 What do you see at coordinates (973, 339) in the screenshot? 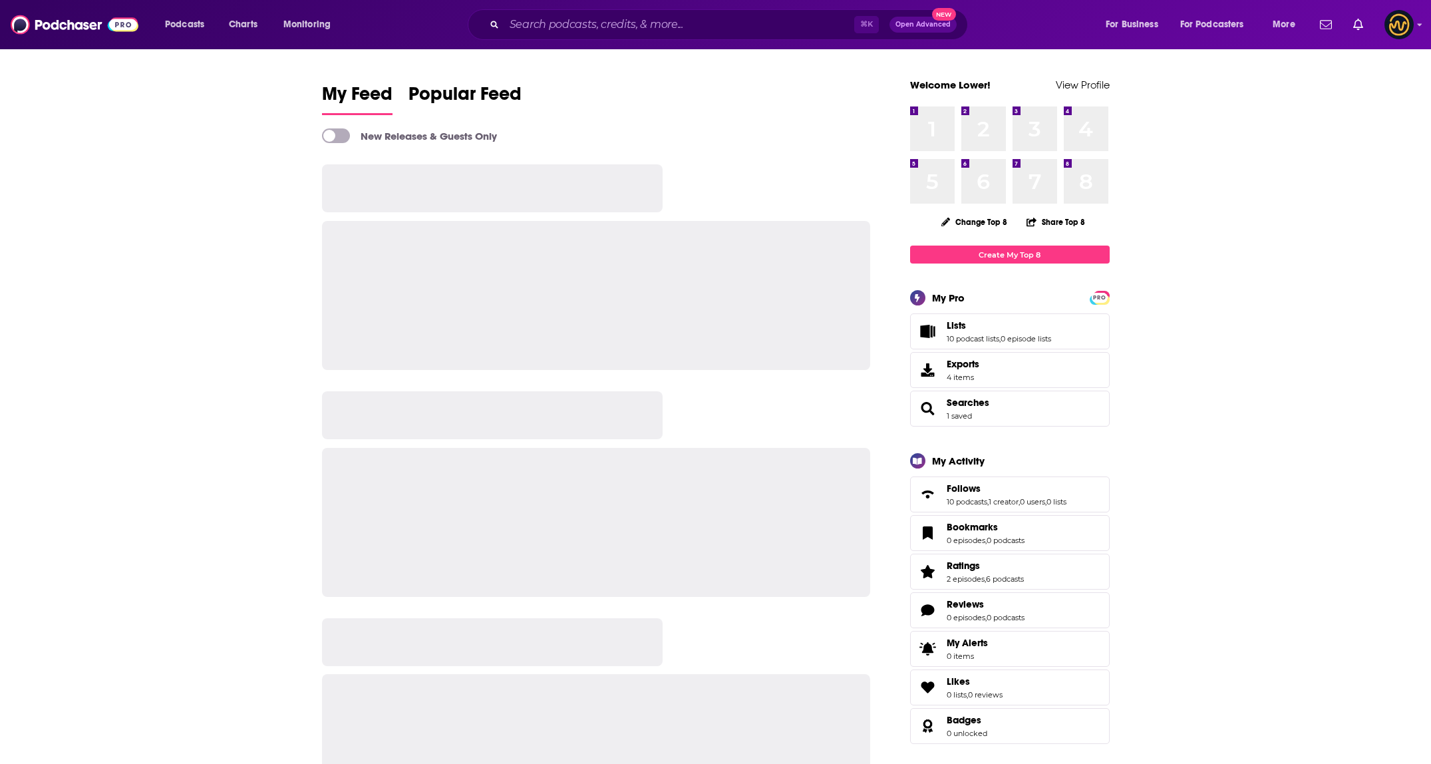
I see `a: 10 podcast lists` at bounding box center [973, 339].